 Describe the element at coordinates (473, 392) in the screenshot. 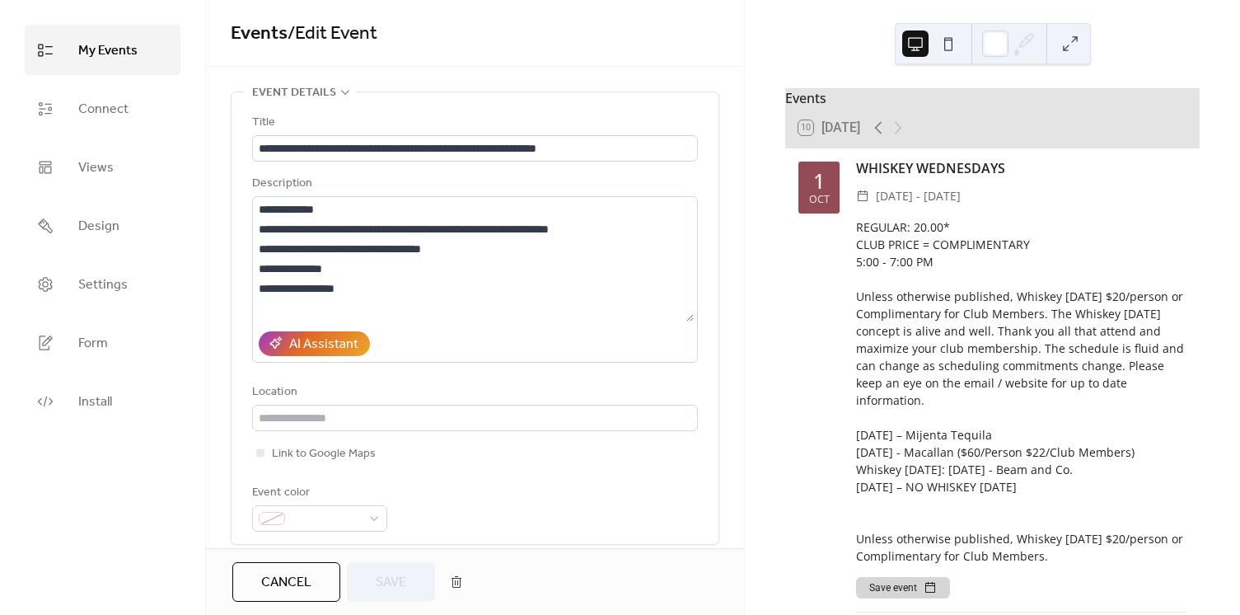

I see `div: Location` at that location.